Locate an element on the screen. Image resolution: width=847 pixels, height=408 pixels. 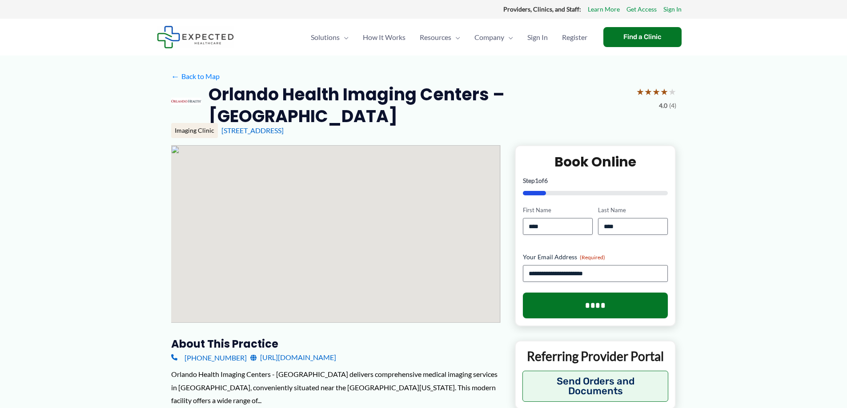
a: SolutionsMenu Toggle is located at coordinates (329, 37).